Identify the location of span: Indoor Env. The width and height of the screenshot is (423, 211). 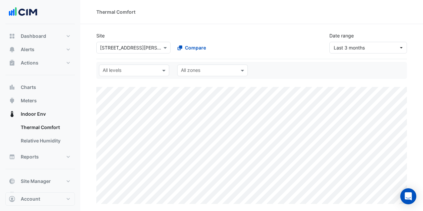
(33, 114).